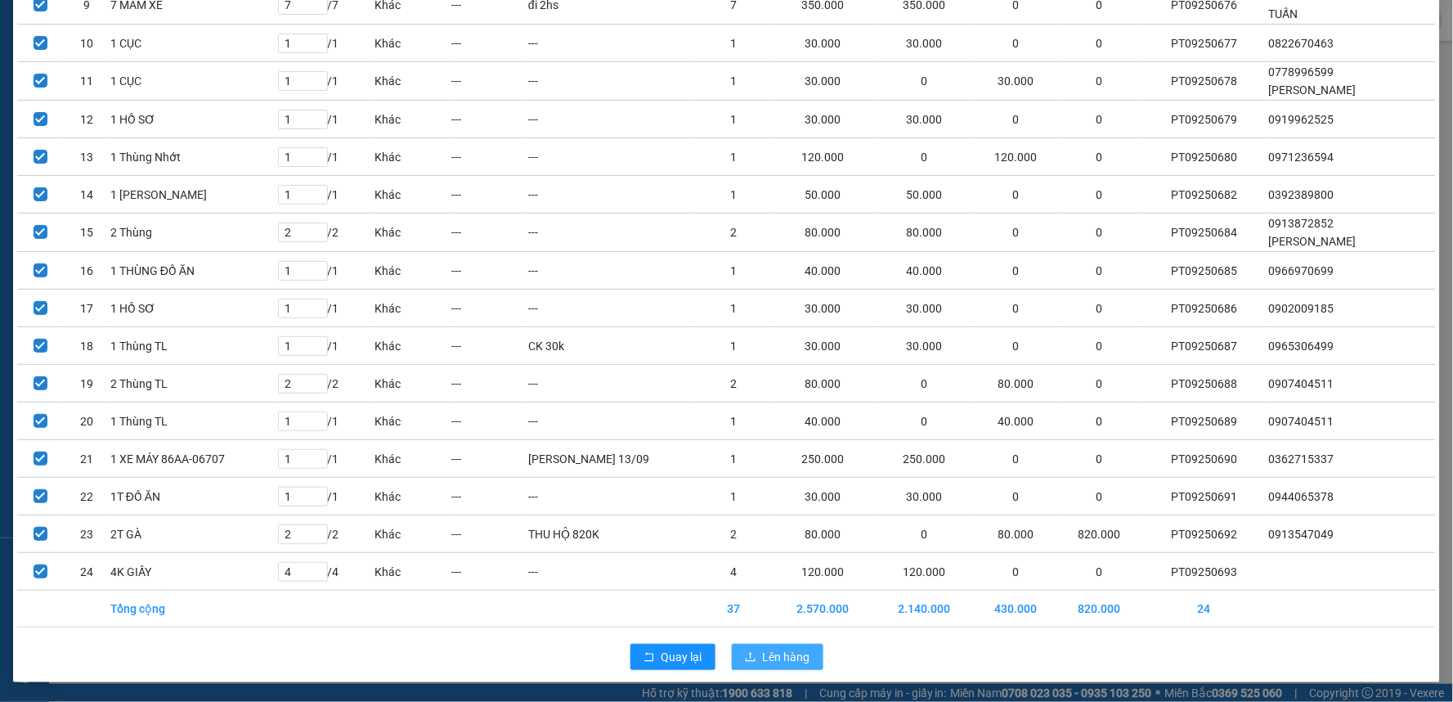 Image resolution: width=1453 pixels, height=702 pixels. Describe the element at coordinates (1016, 608) in the screenshot. I see `td: 430.000` at that location.